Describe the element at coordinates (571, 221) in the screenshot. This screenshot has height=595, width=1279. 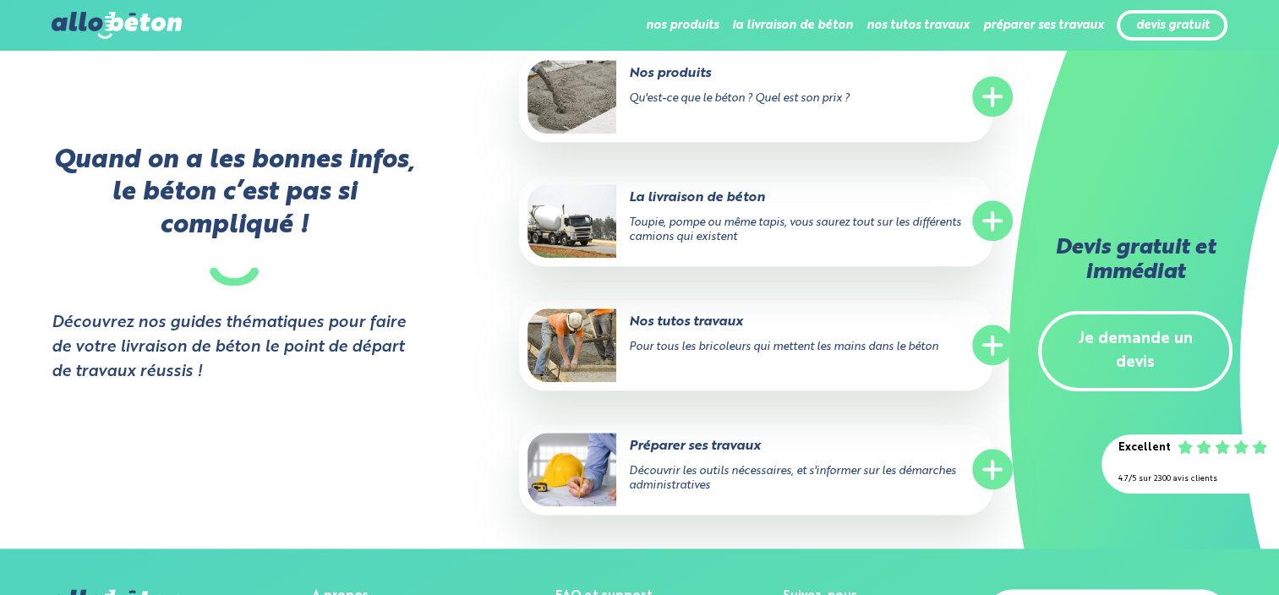
I see `img: La livraison de béton` at that location.